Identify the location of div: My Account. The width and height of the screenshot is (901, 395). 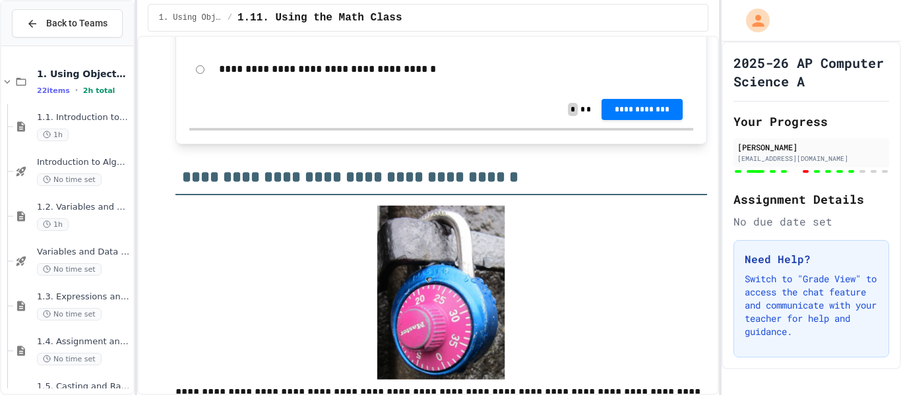
(753, 20).